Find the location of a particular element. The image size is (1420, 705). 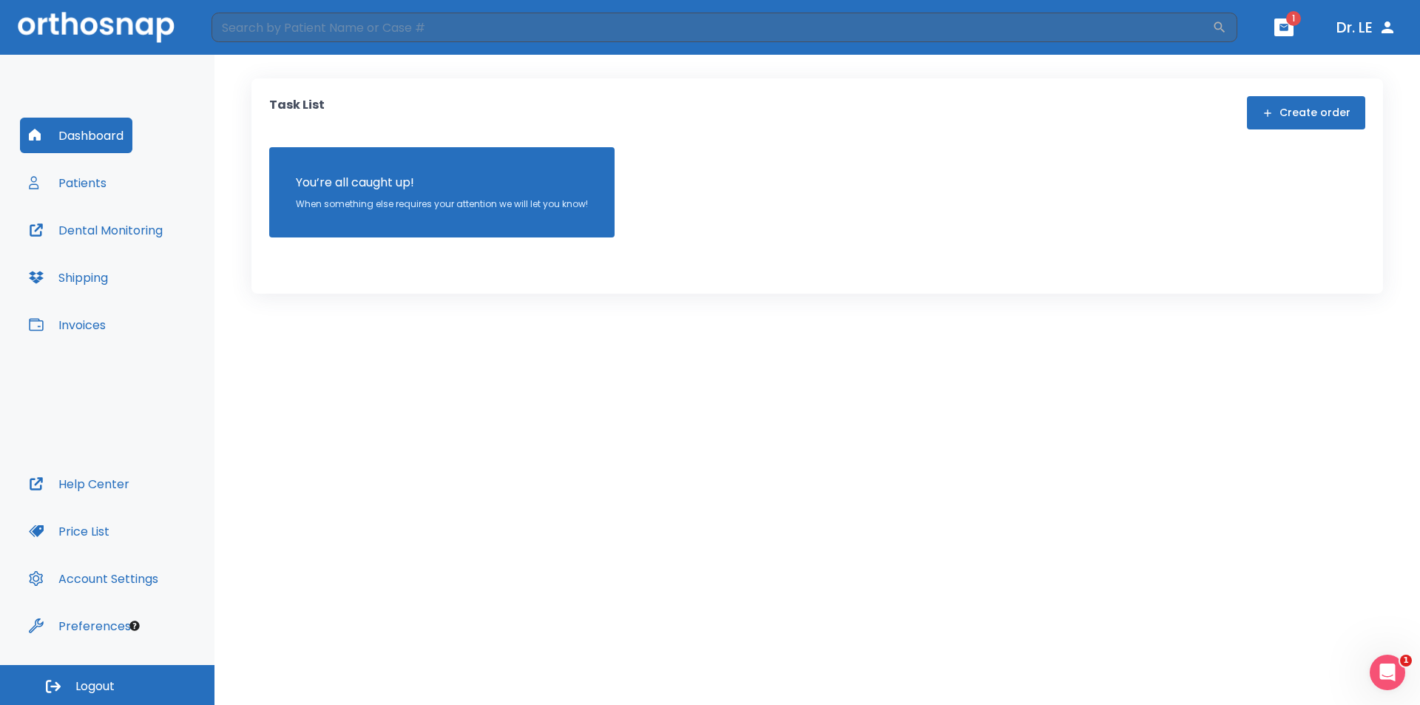

button: Account Settings is located at coordinates (93, 578).